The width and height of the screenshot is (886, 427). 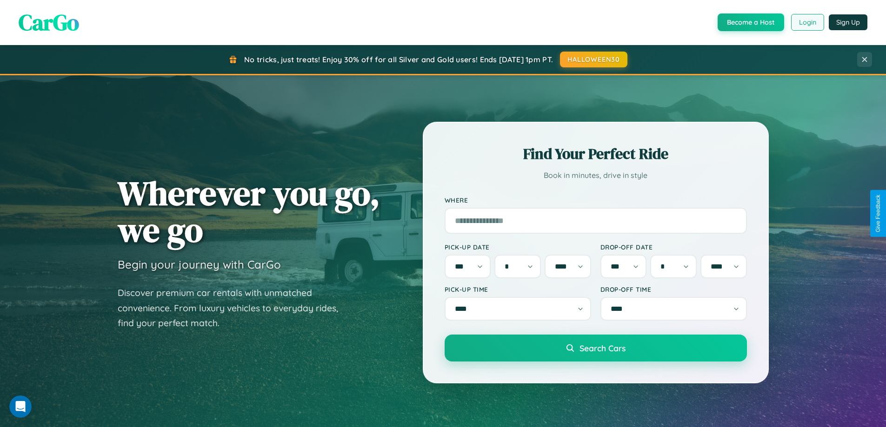 I want to click on label: Where, so click(x=596, y=200).